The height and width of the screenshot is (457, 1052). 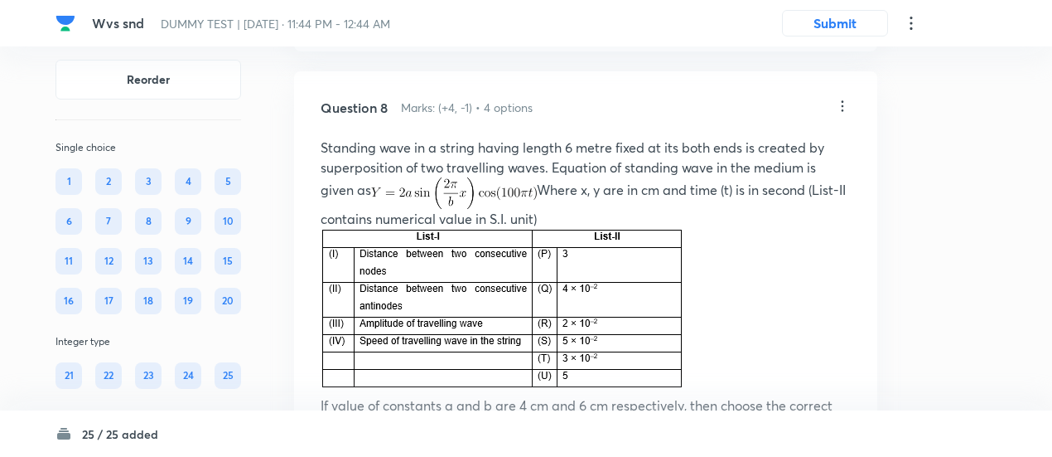 I want to click on img: Company Logo, so click(x=65, y=23).